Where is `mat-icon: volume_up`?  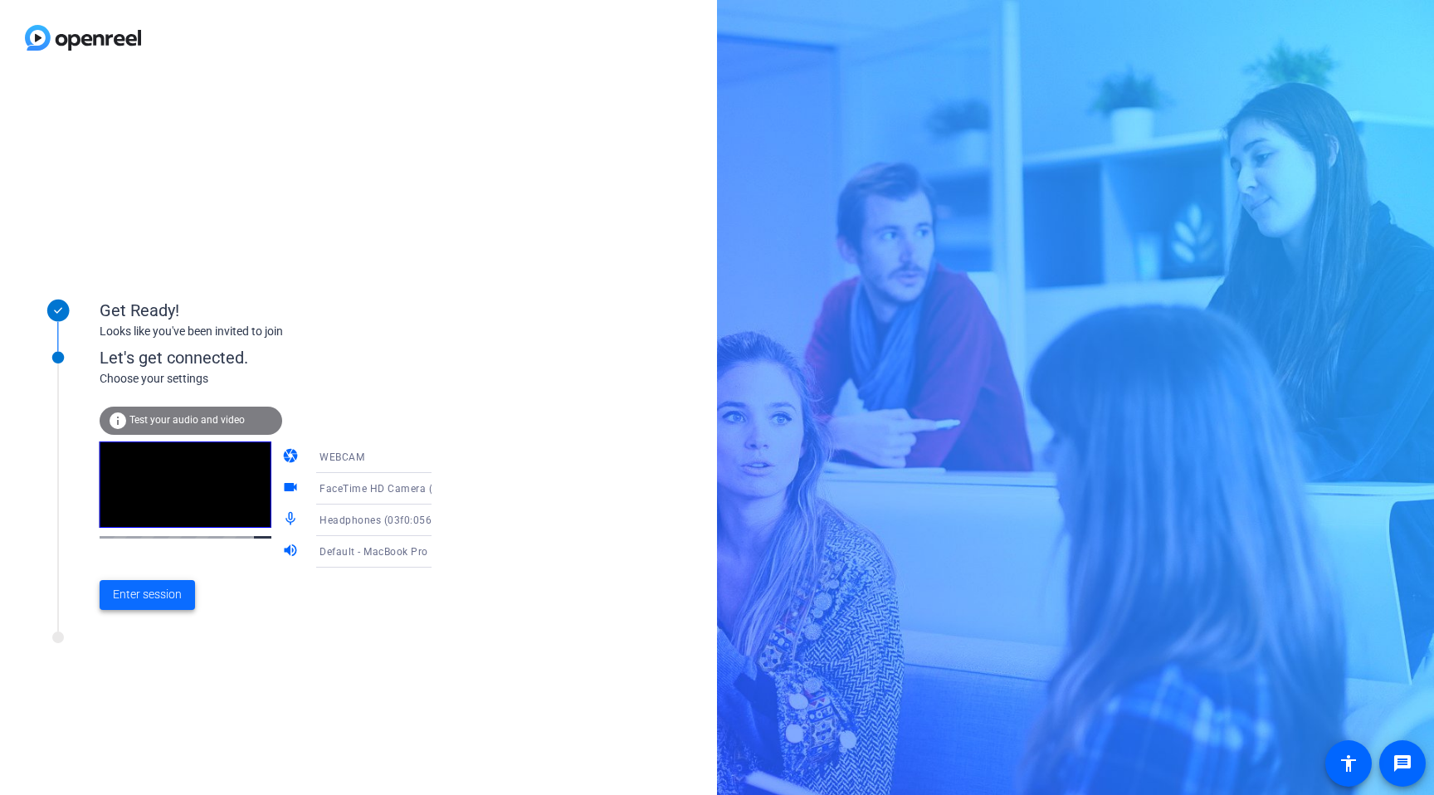
mat-icon: volume_up is located at coordinates (292, 552).